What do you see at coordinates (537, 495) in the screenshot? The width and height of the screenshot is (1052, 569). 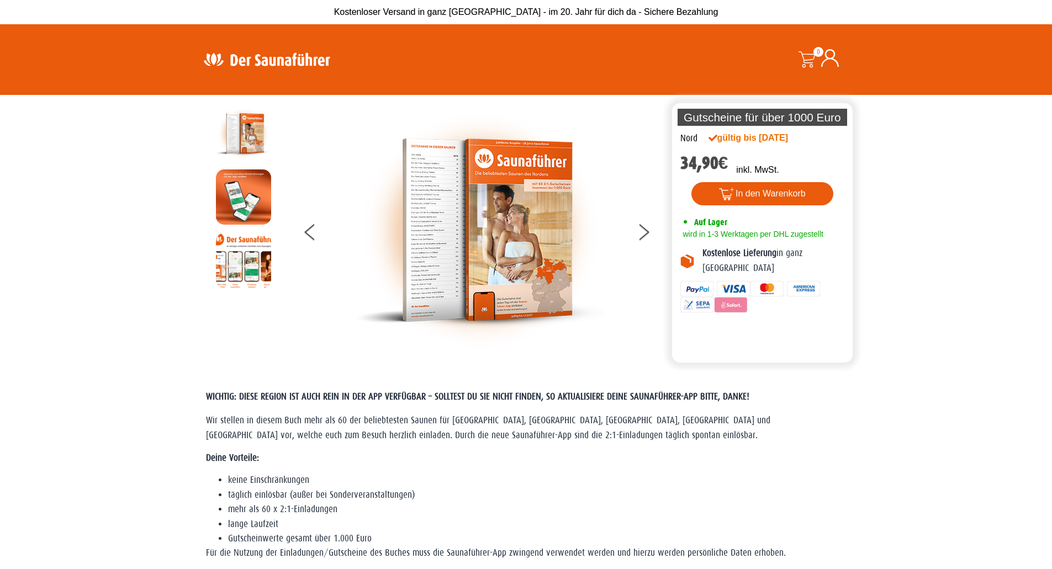 I see `li: täglich einlösbar (außer bei Sonderveranstaltungen)` at bounding box center [537, 495].